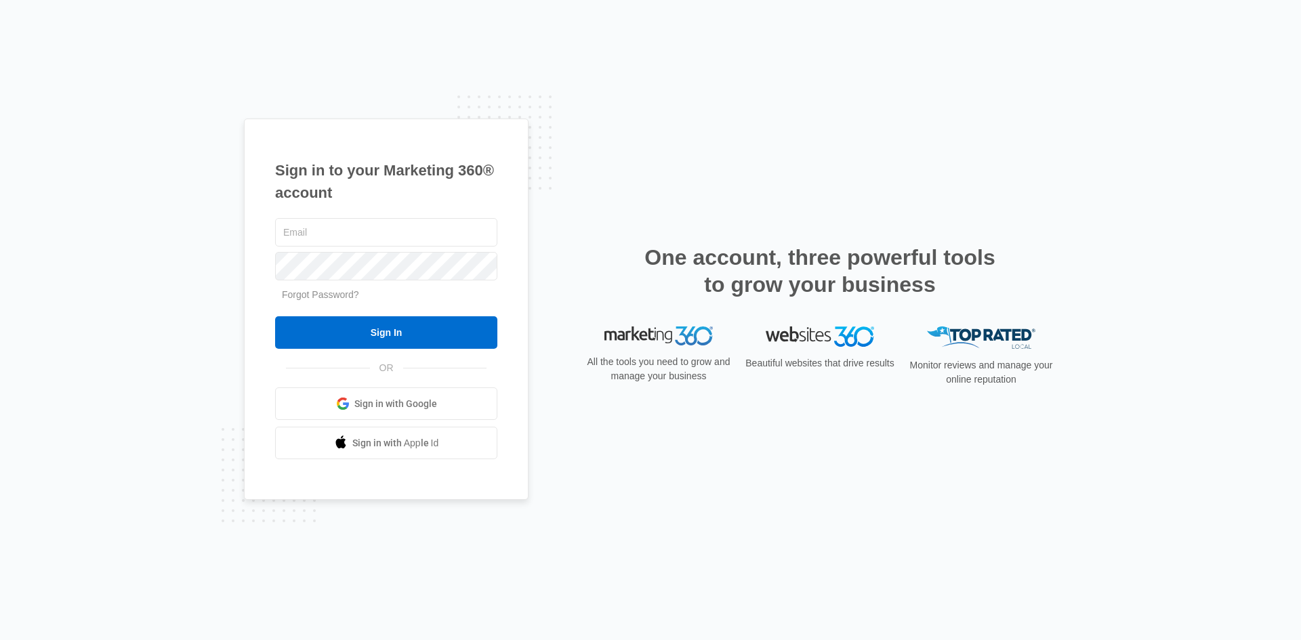 The width and height of the screenshot is (1301, 640). Describe the element at coordinates (820, 363) in the screenshot. I see `p: Beautiful websites that drive results` at that location.